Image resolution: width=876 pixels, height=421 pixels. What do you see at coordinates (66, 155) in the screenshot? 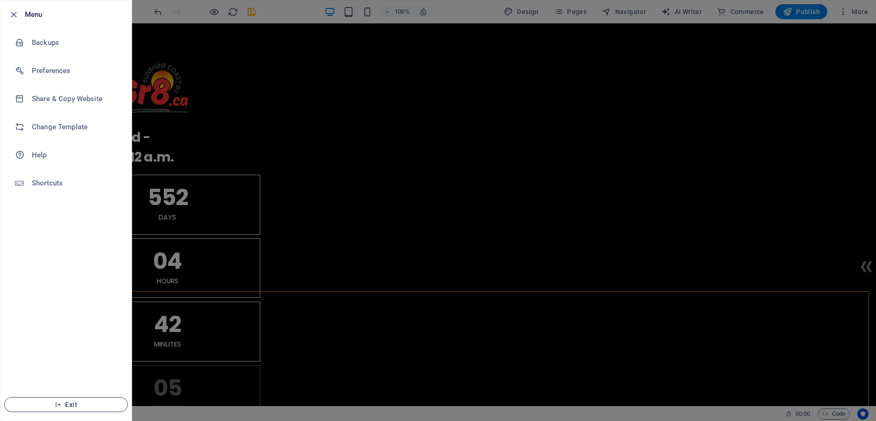
I see `a: Help` at bounding box center [66, 155].